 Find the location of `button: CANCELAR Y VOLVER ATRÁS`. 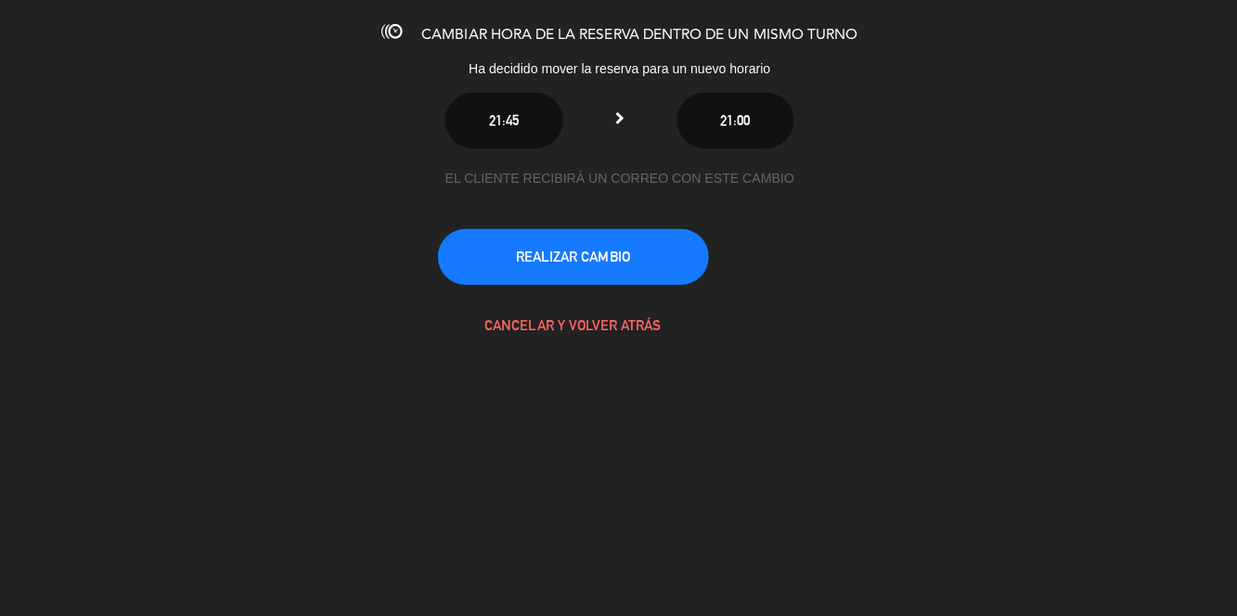

button: CANCELAR Y VOLVER ATRÁS is located at coordinates (573, 328).